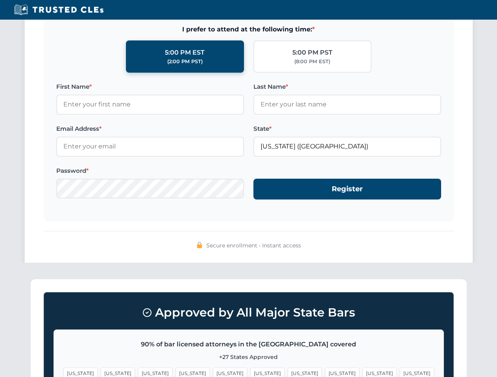 This screenshot has height=377, width=497. What do you see at coordinates (347, 87) in the screenshot?
I see `label: Last Name` at bounding box center [347, 87].